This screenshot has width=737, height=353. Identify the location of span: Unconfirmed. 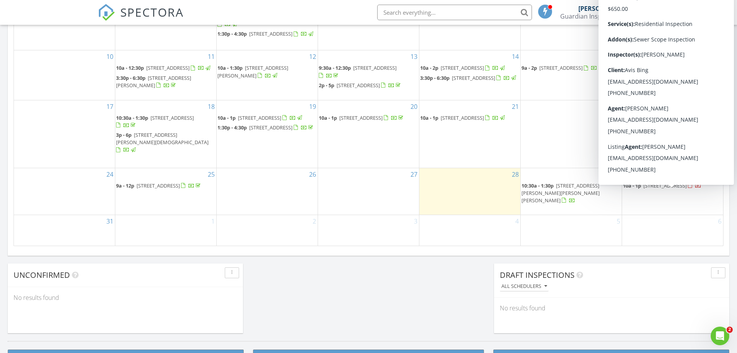
(42, 274).